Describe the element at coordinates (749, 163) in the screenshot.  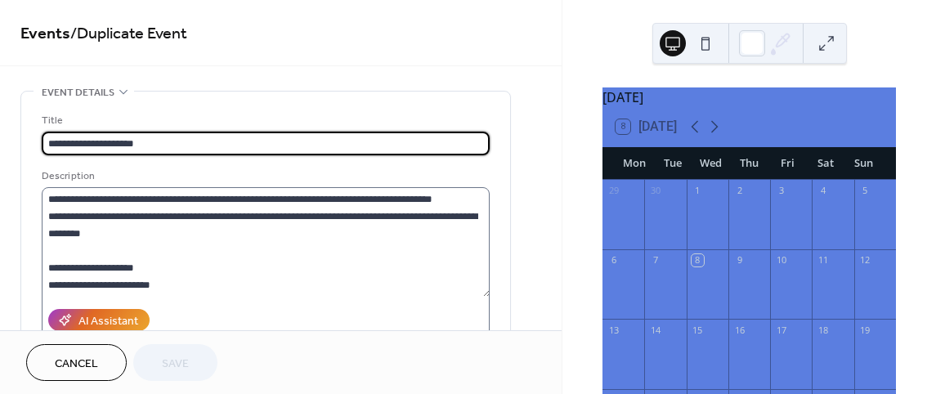
I see `div: Thu` at that location.